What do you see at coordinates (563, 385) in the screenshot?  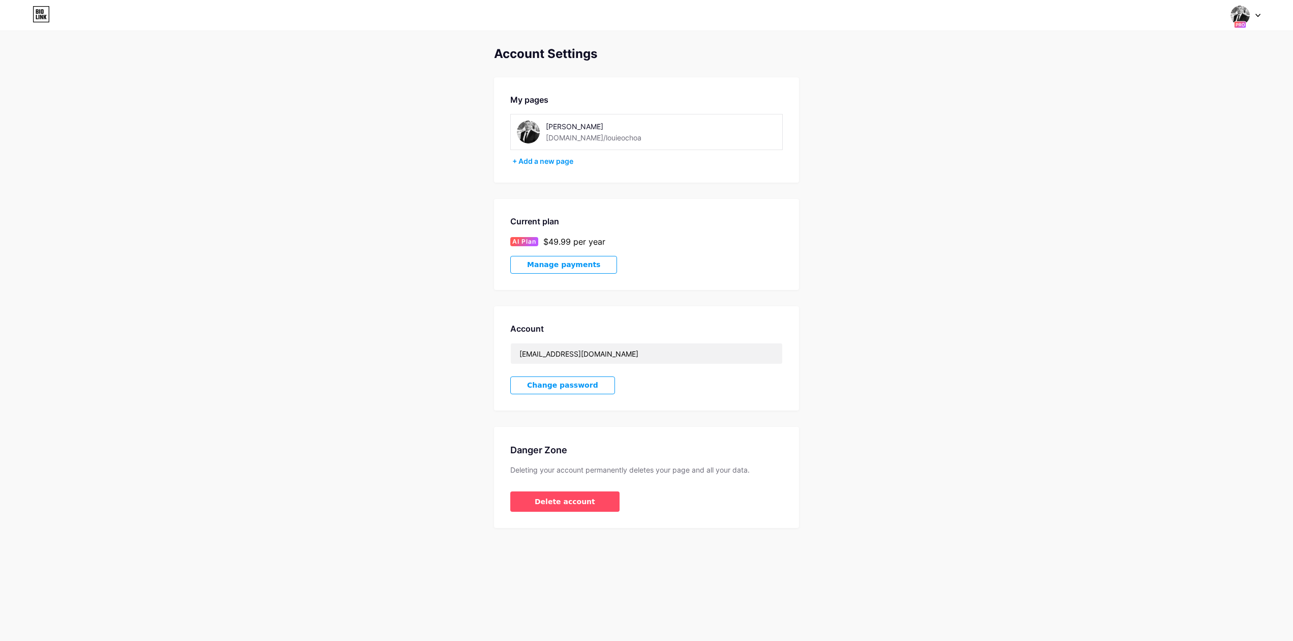 I see `span: Change password` at bounding box center [563, 385].